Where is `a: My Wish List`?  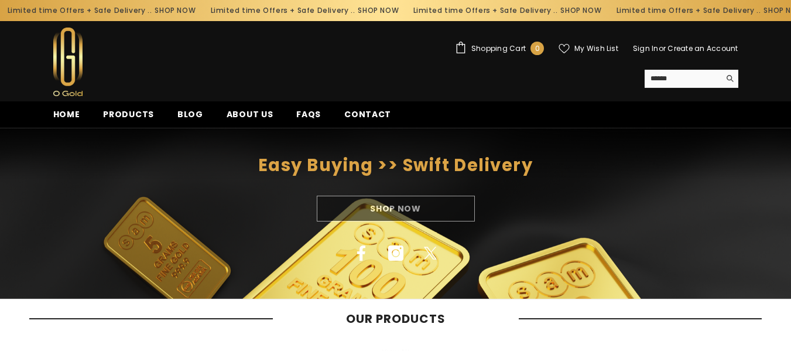
a: My Wish List is located at coordinates (588, 49).